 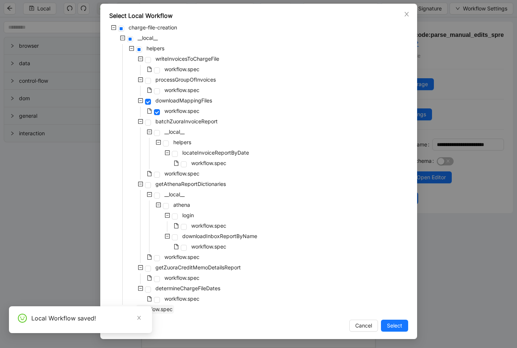 What do you see at coordinates (394, 326) in the screenshot?
I see `button: Select` at bounding box center [394, 326].